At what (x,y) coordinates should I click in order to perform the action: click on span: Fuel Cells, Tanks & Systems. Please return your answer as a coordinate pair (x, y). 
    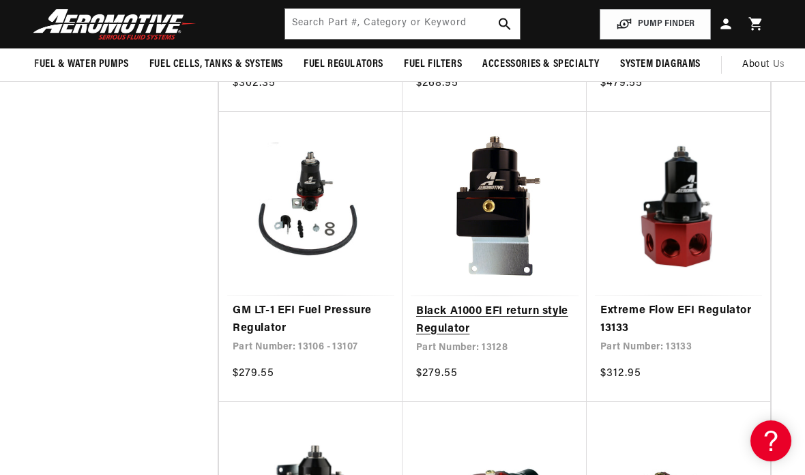
    Looking at the image, I should click on (216, 64).